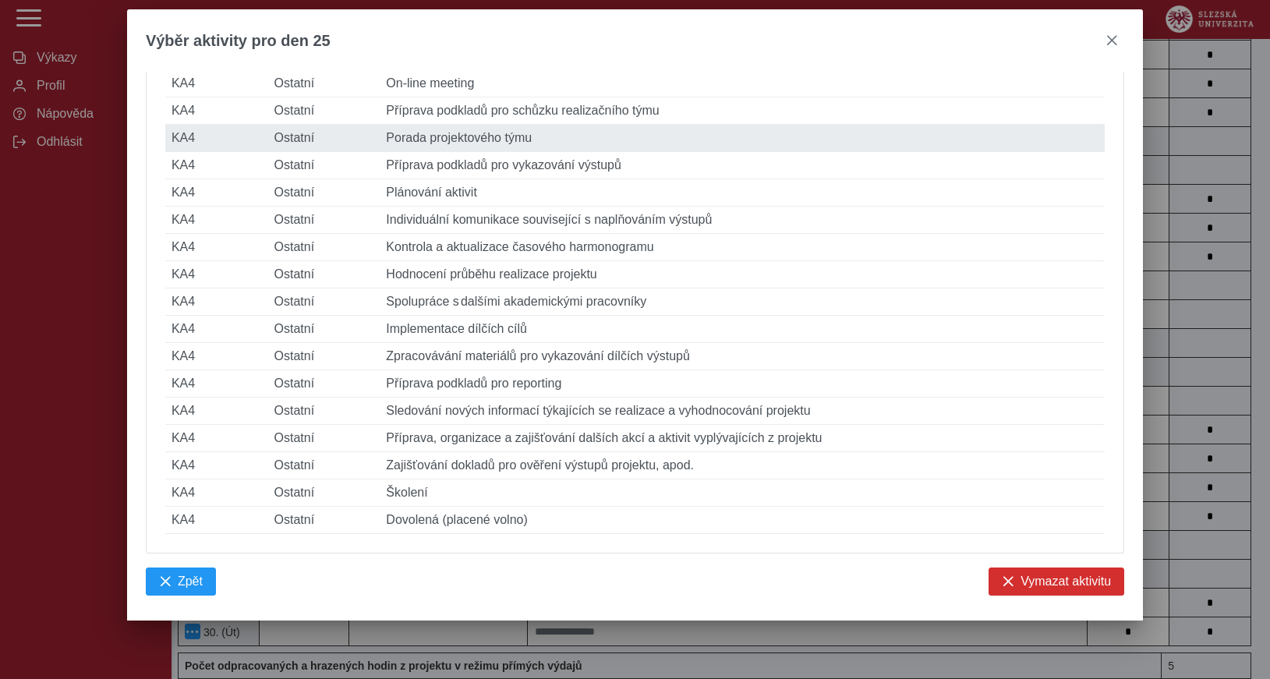 This screenshot has height=679, width=1270. I want to click on td: Zajišťování dokladů pro ověření výstupů projektu, apod., so click(742, 465).